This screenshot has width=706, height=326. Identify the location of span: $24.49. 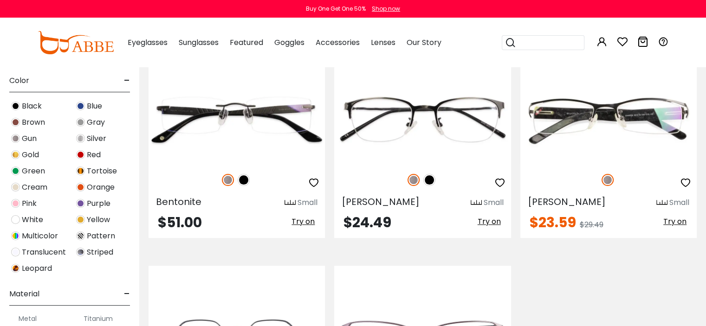
(367, 222).